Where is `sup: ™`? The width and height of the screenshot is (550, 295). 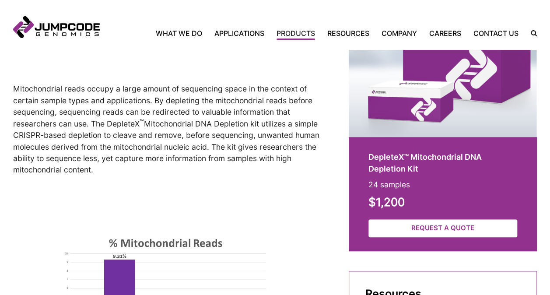
sup: ™ is located at coordinates (142, 122).